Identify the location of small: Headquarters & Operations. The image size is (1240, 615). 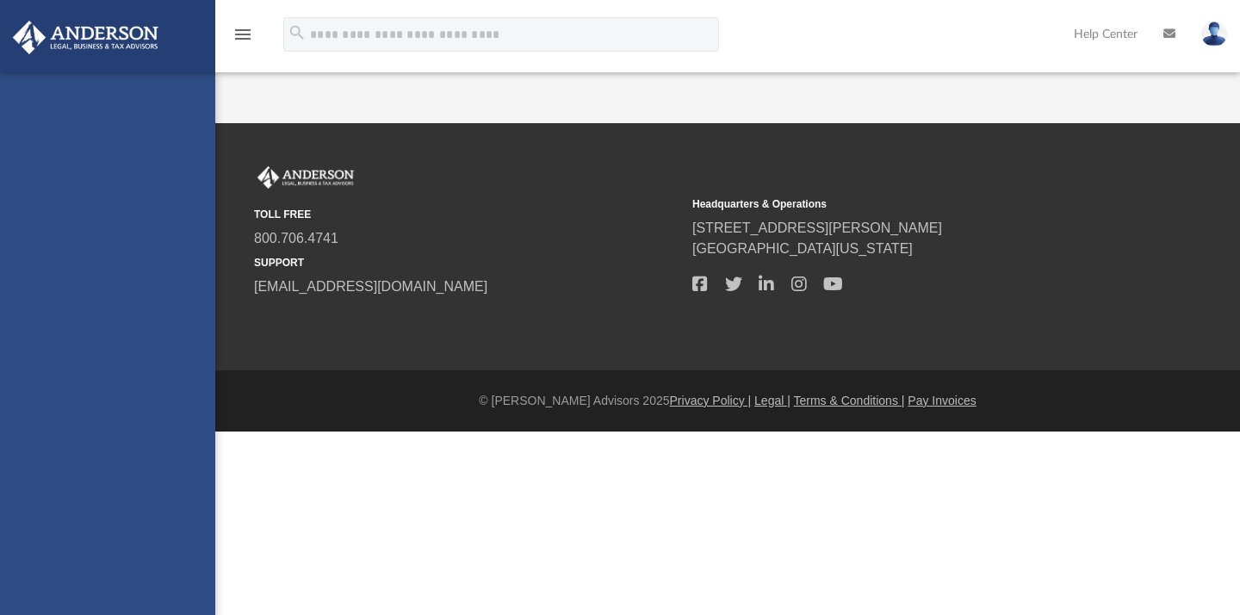
(905, 204).